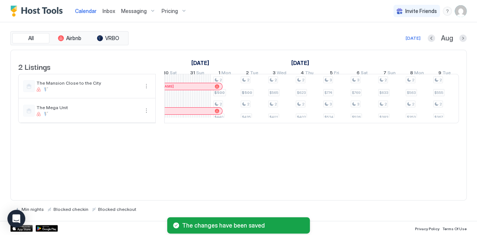  I want to click on span: $353, so click(412, 117).